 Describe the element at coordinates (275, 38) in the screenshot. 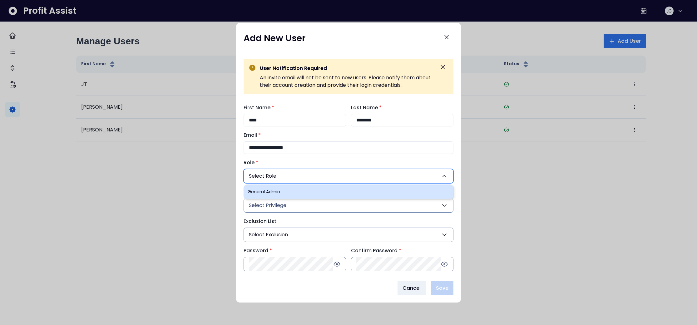

I see `h1: Add New User` at that location.